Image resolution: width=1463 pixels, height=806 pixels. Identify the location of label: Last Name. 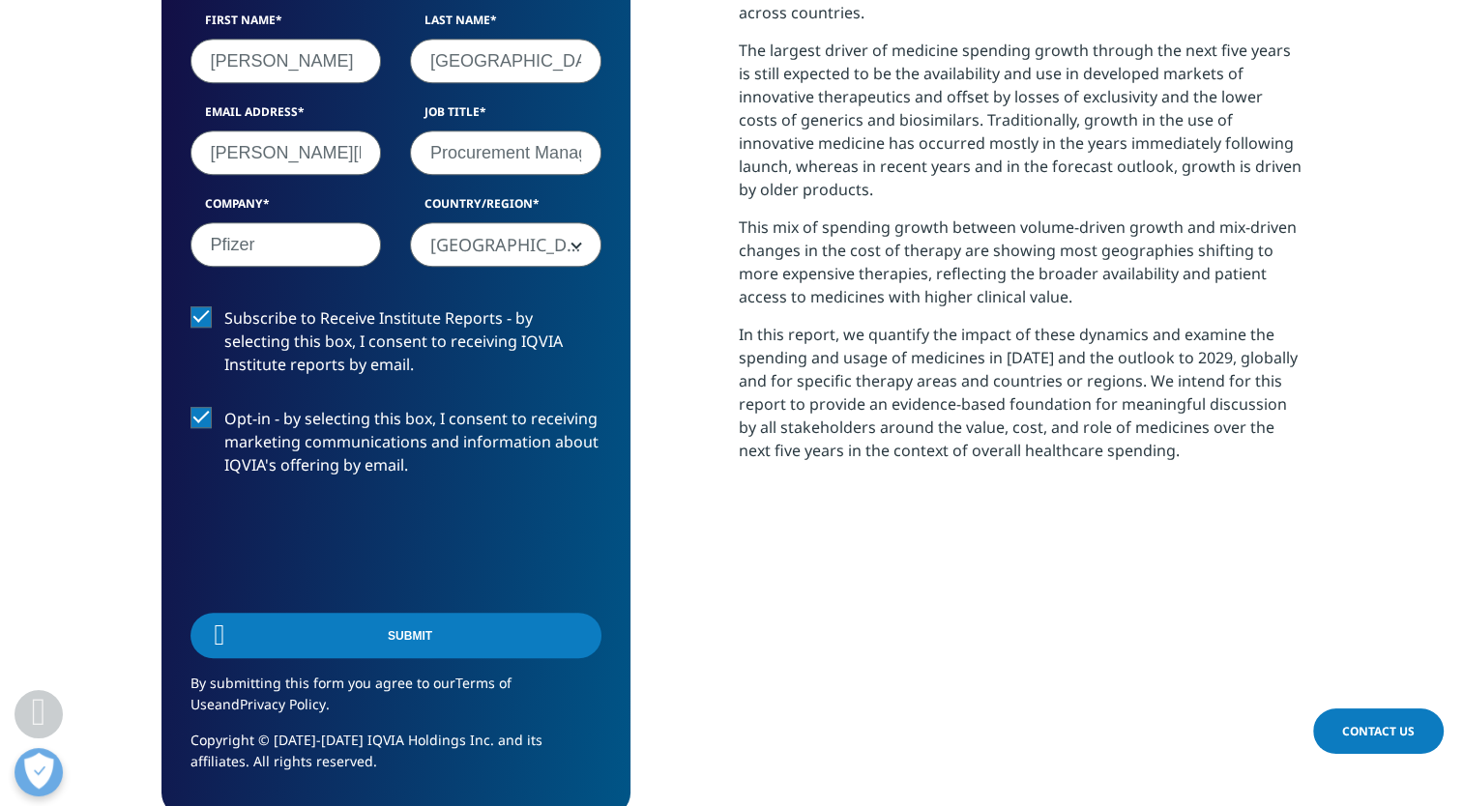
(506, 25).